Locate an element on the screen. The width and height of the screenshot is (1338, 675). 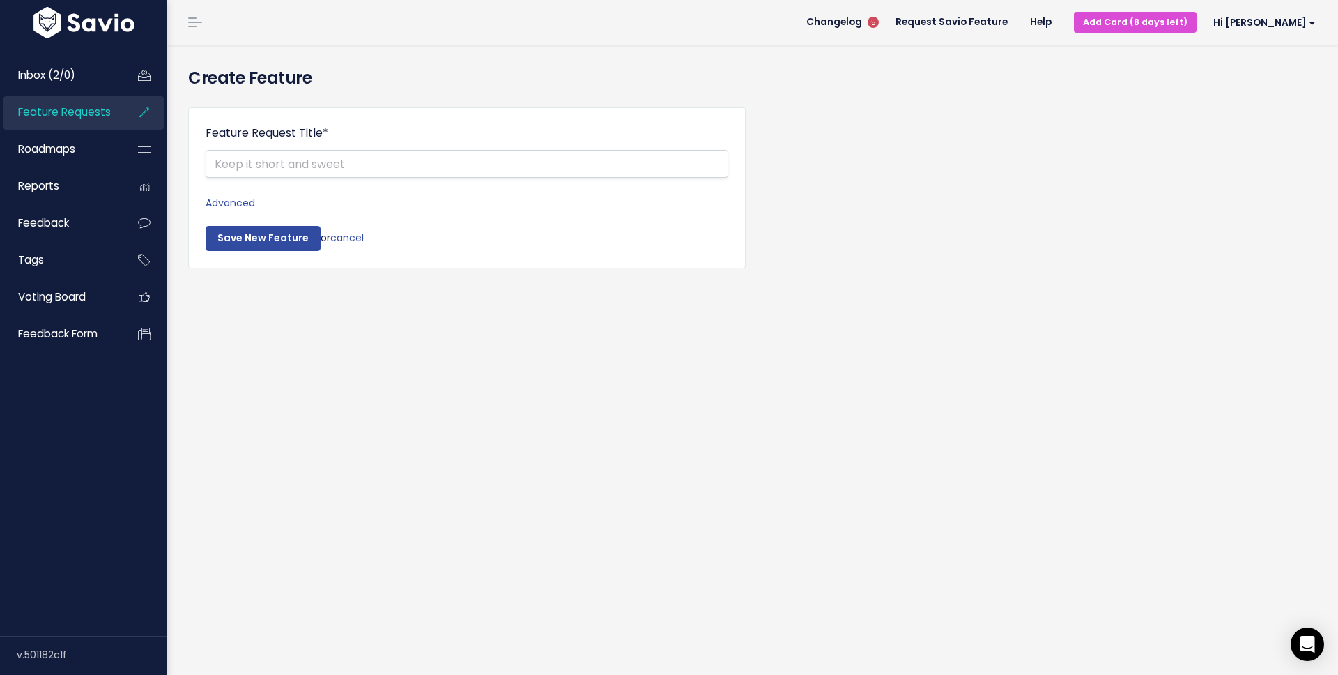
div: Open Intercom Messenger is located at coordinates (1308, 644).